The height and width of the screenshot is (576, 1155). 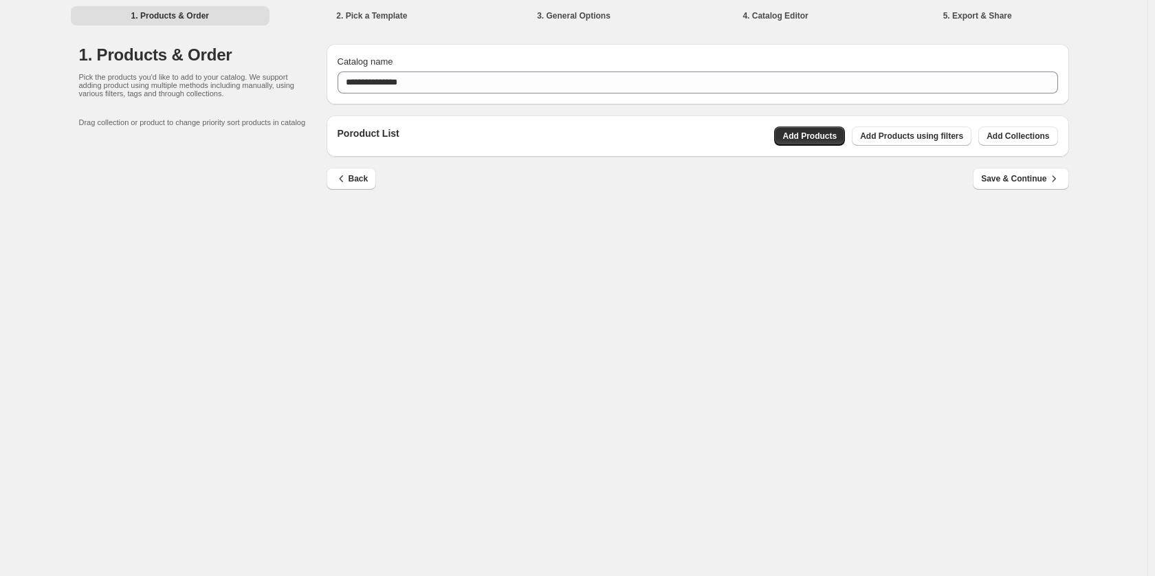 What do you see at coordinates (351, 179) in the screenshot?
I see `button: Back` at bounding box center [351, 179].